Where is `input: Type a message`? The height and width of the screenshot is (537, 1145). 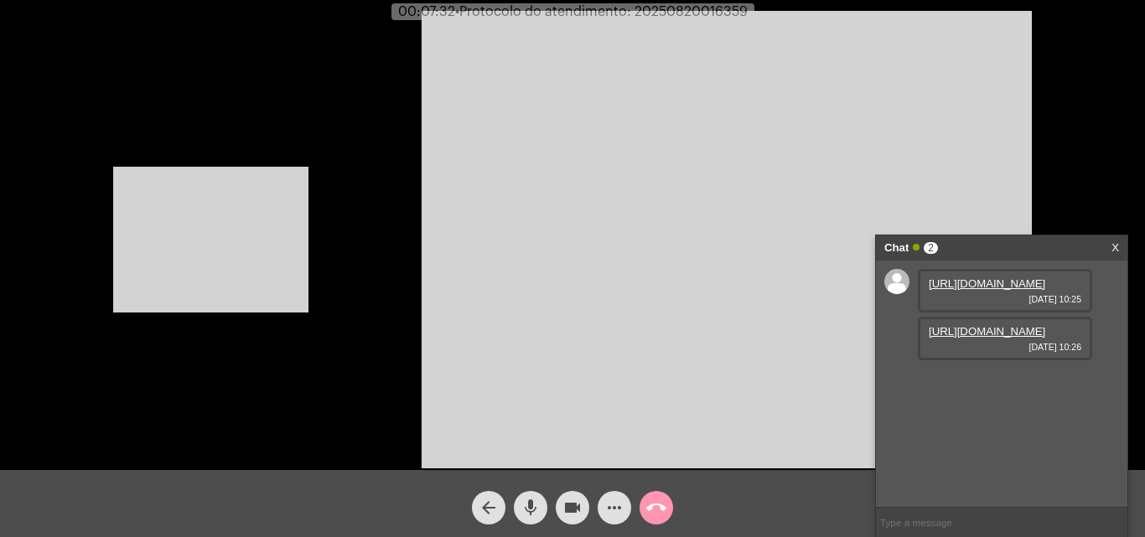 input: Type a message is located at coordinates (1001, 522).